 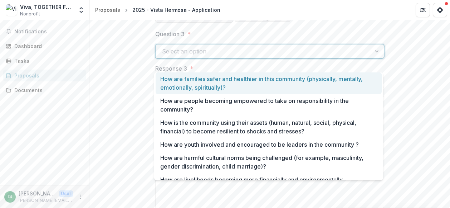 I want to click on a: Documents, so click(x=44, y=90).